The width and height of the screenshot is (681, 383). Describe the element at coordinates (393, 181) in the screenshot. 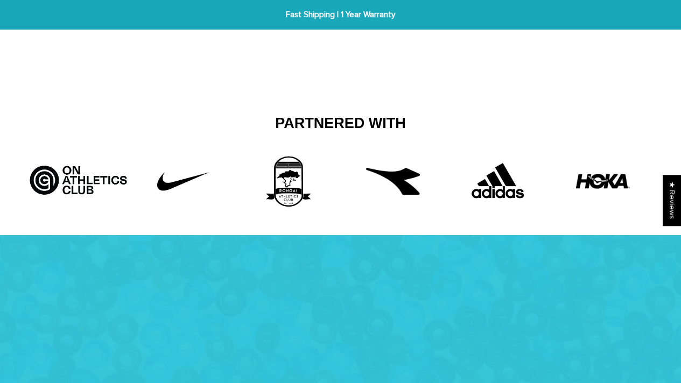

I see `img: free-diadora-logo-icon-download-in-svg-png-gif-file-formats--brand-fashion-pack-logos-icons-28542...` at that location.